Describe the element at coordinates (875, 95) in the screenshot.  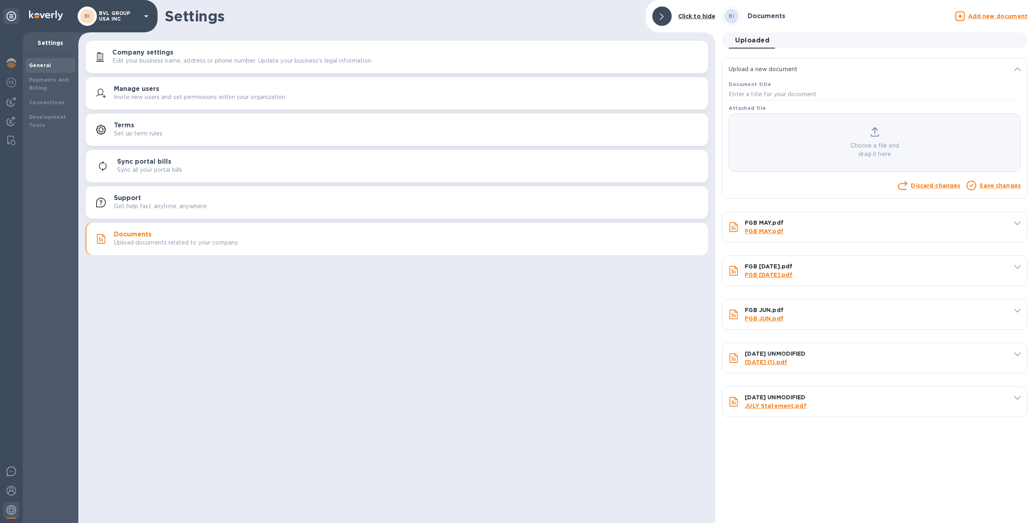
I see `input: Enter a title for your document` at that location.